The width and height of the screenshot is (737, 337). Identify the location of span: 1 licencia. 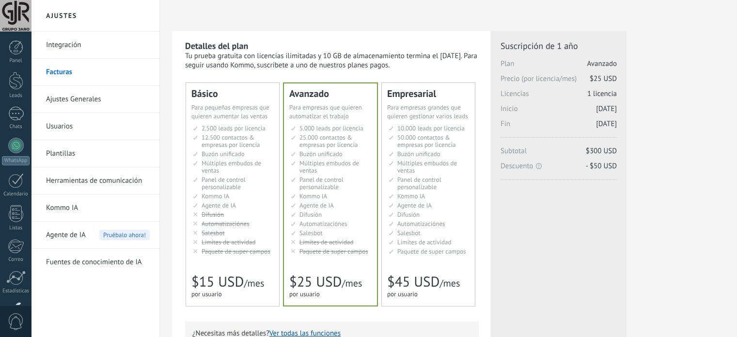
(602, 94).